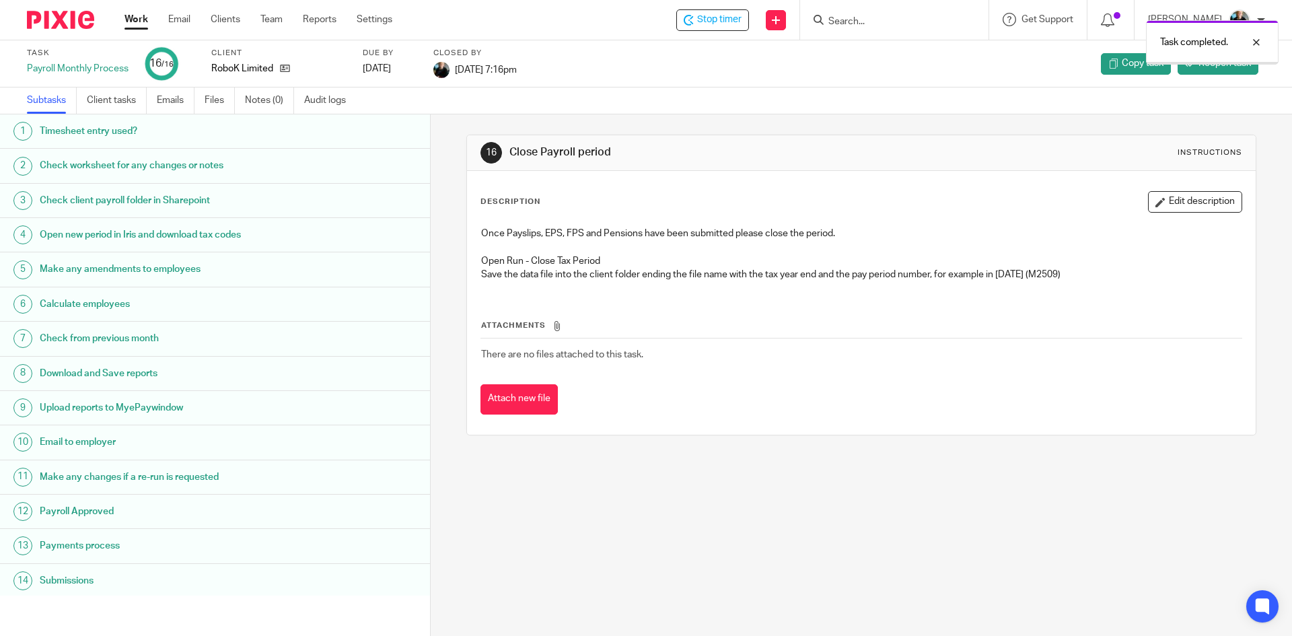 This screenshot has width=1292, height=636. What do you see at coordinates (23, 512) in the screenshot?
I see `div: 12` at bounding box center [23, 512].